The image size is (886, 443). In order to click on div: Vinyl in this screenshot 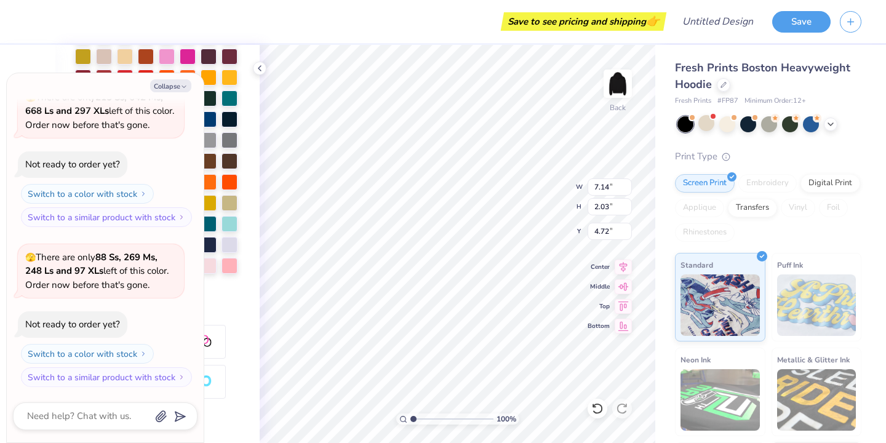, I will do `click(798, 208)`.